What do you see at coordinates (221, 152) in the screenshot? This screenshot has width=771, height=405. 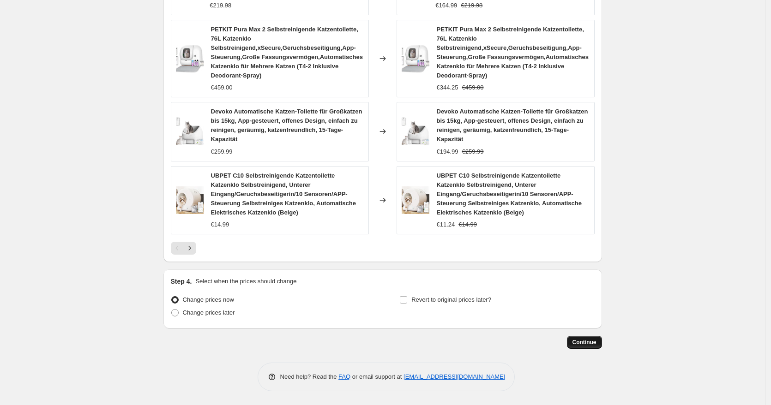 I see `div: €259.99` at bounding box center [221, 152].